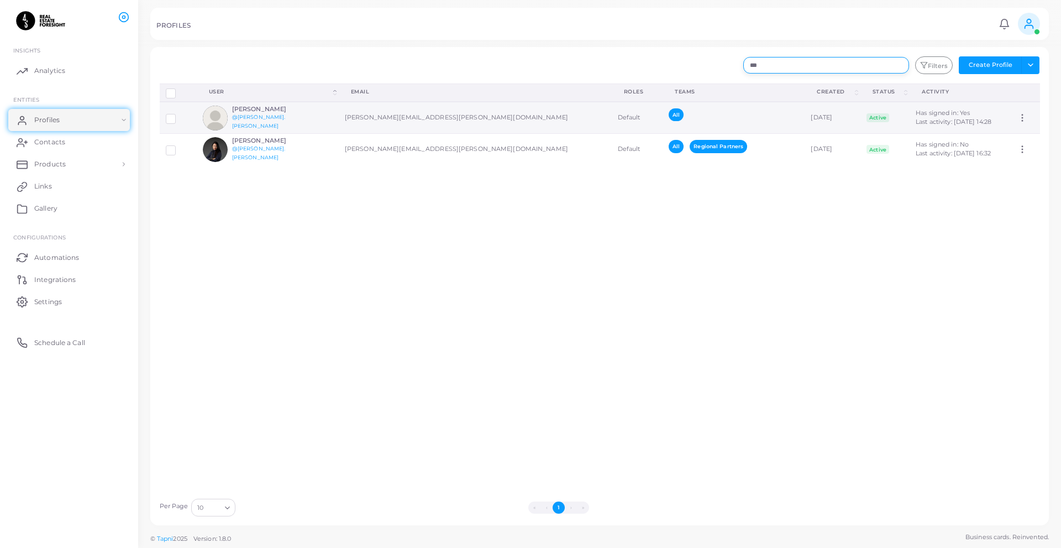 The height and width of the screenshot is (548, 1061). Describe the element at coordinates (26, 99) in the screenshot. I see `span: ENTITIES` at that location.